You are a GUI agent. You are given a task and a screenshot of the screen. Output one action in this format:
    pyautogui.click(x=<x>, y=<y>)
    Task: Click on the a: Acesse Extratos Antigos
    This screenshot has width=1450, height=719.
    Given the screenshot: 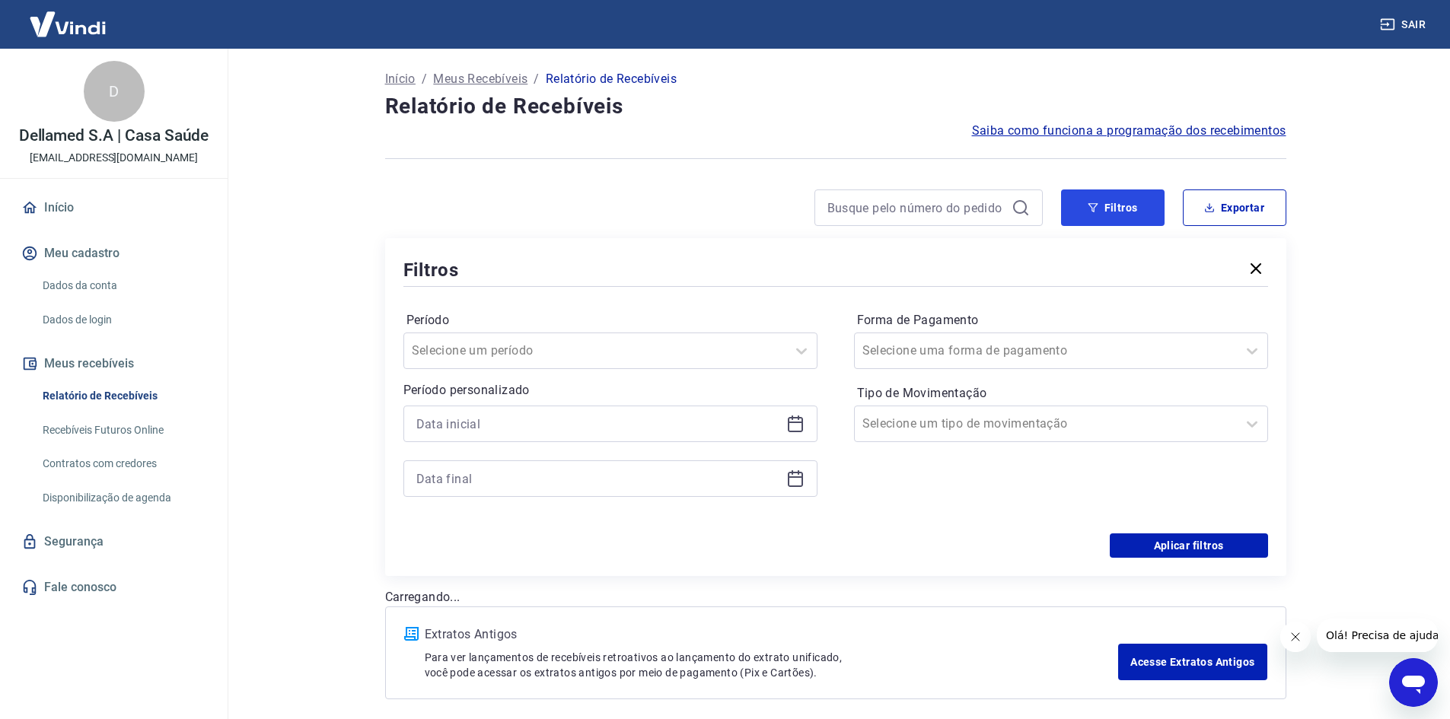 What is the action you would take?
    pyautogui.click(x=1192, y=662)
    